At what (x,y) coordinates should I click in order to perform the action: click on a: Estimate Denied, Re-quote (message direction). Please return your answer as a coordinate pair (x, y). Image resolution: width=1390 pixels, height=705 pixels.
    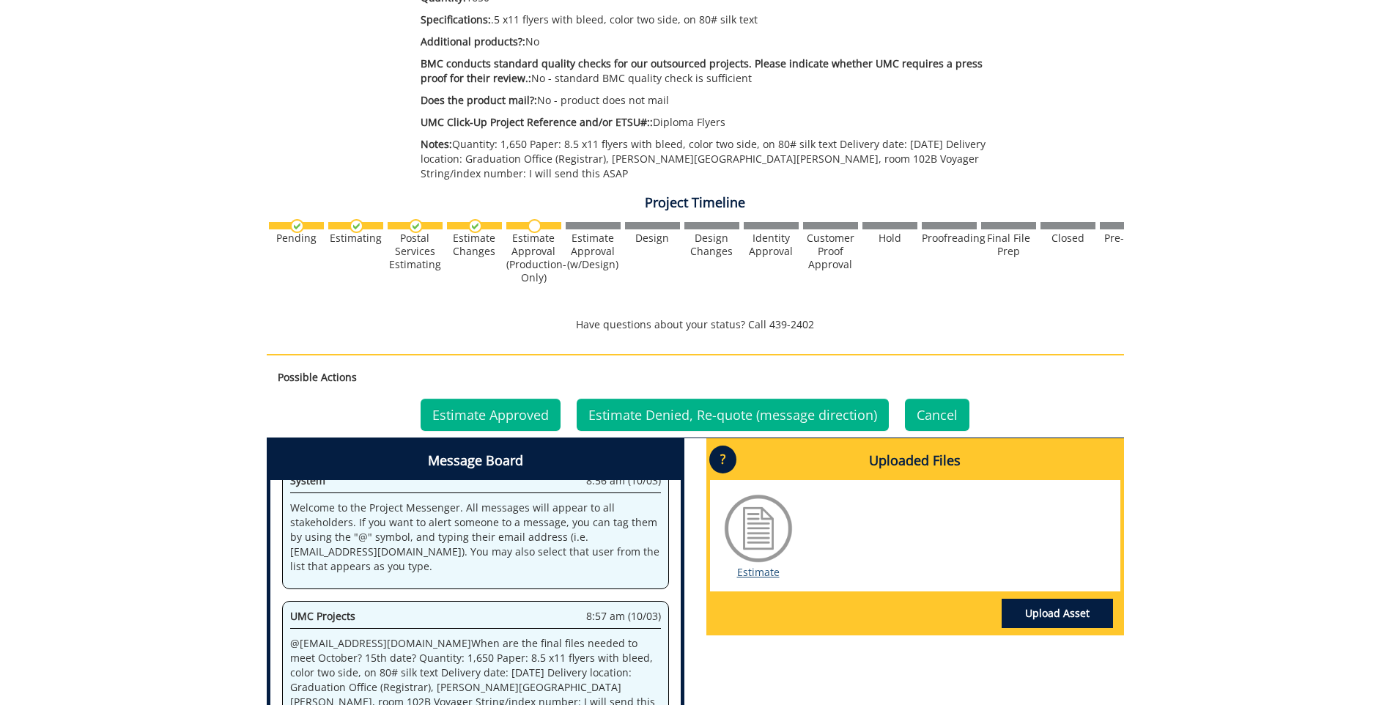
    Looking at the image, I should click on (733, 415).